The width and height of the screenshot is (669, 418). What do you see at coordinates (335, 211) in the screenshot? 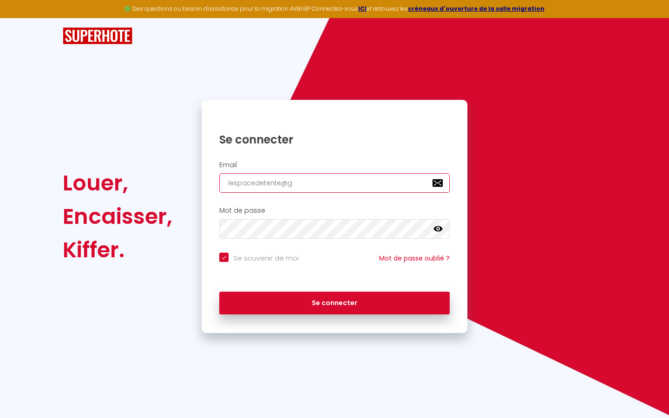
I see `h2: Mot de passe` at bounding box center [335, 211].